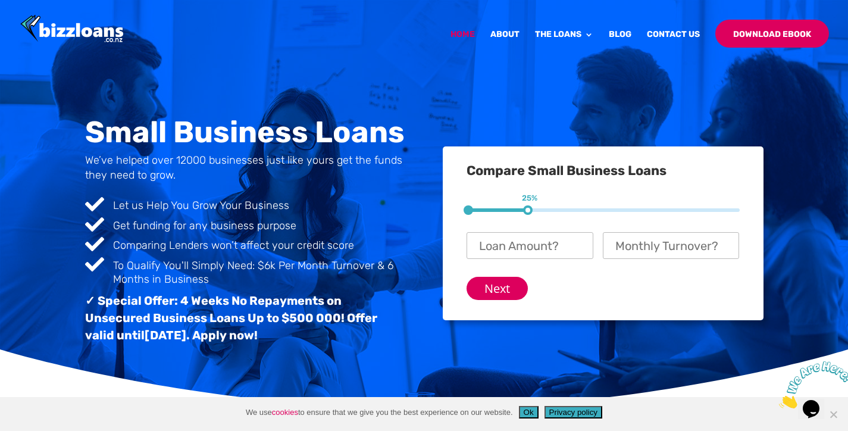 This screenshot has width=848, height=431. What do you see at coordinates (245, 135) in the screenshot?
I see `h1: Small Business Loans` at bounding box center [245, 135].